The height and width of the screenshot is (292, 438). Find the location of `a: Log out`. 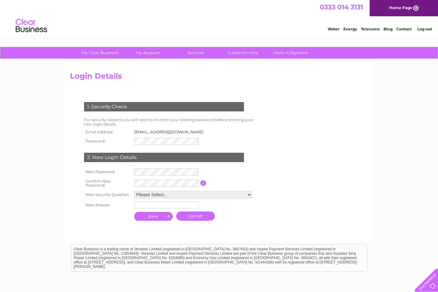

a: Log out is located at coordinates (424, 29).